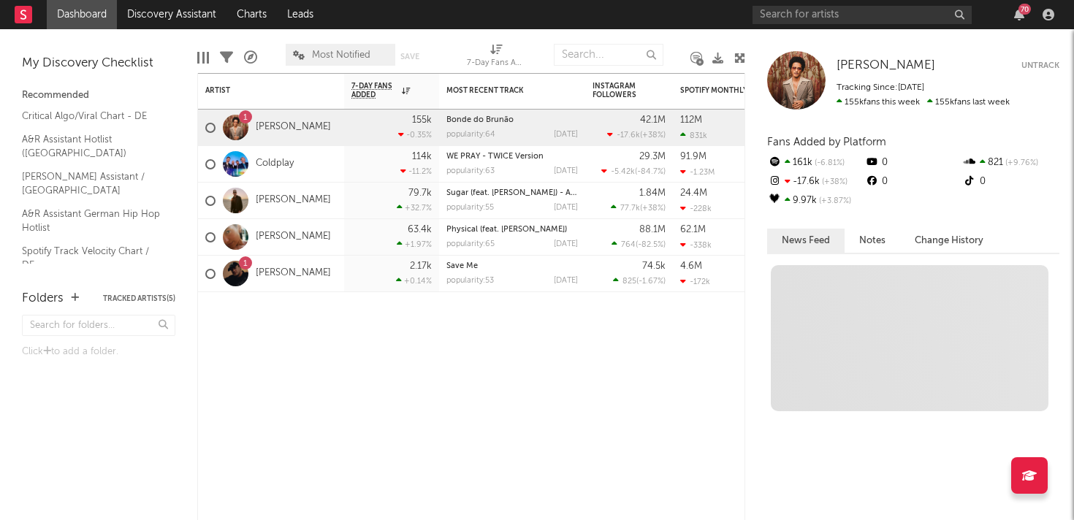 The height and width of the screenshot is (520, 1074). I want to click on div: 112M, so click(691, 120).